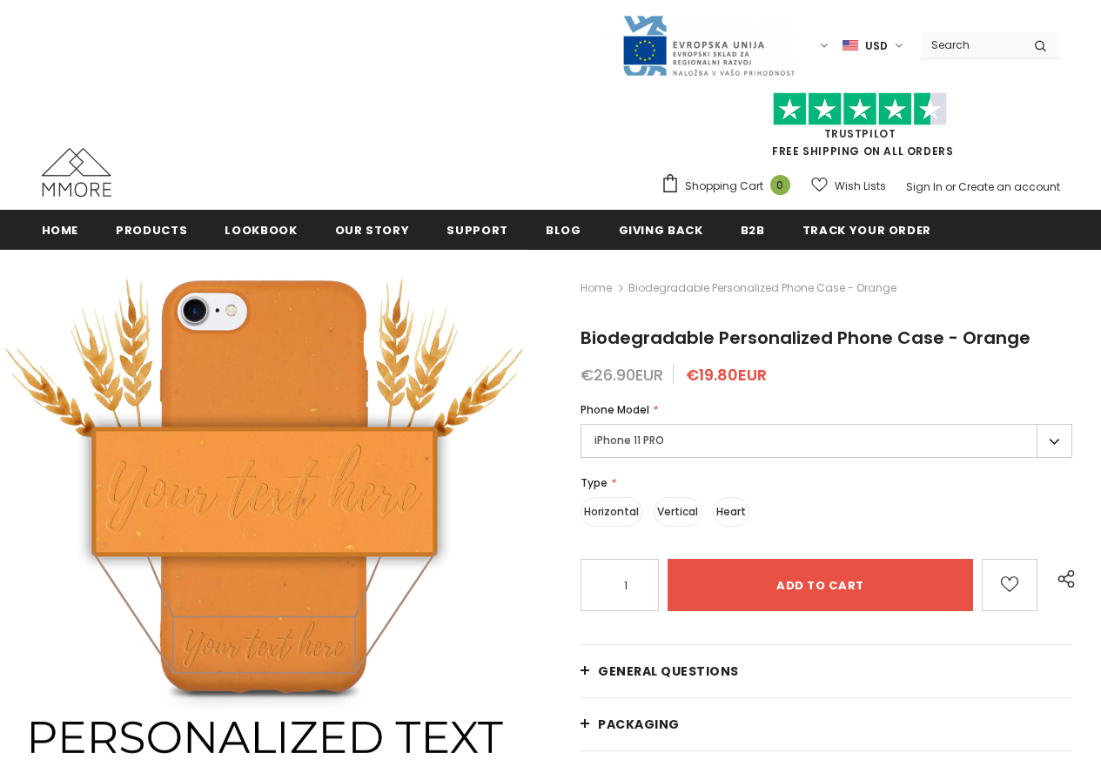 This screenshot has width=1101, height=760. What do you see at coordinates (726, 374) in the screenshot?
I see `span: €19.80EUR` at bounding box center [726, 374].